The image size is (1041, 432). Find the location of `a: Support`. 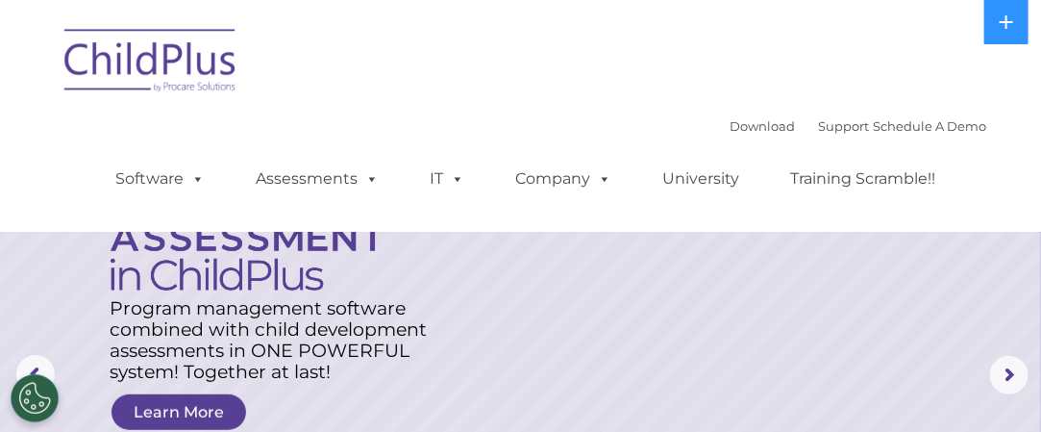

a: Support is located at coordinates (844, 126).